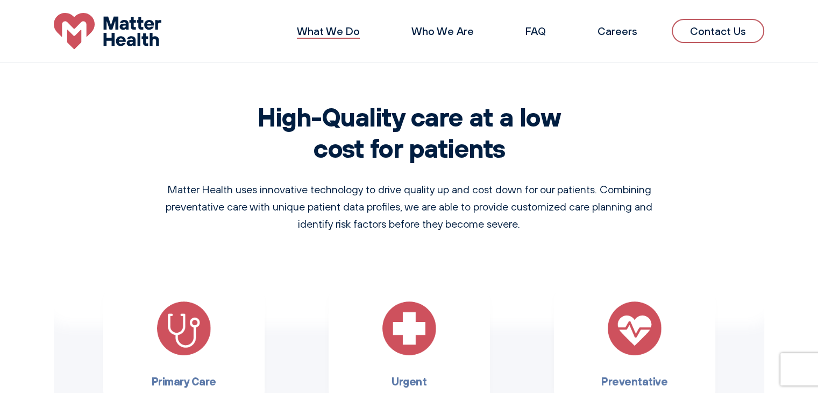 The width and height of the screenshot is (818, 393). What do you see at coordinates (536, 31) in the screenshot?
I see `a: FAQ` at bounding box center [536, 31].